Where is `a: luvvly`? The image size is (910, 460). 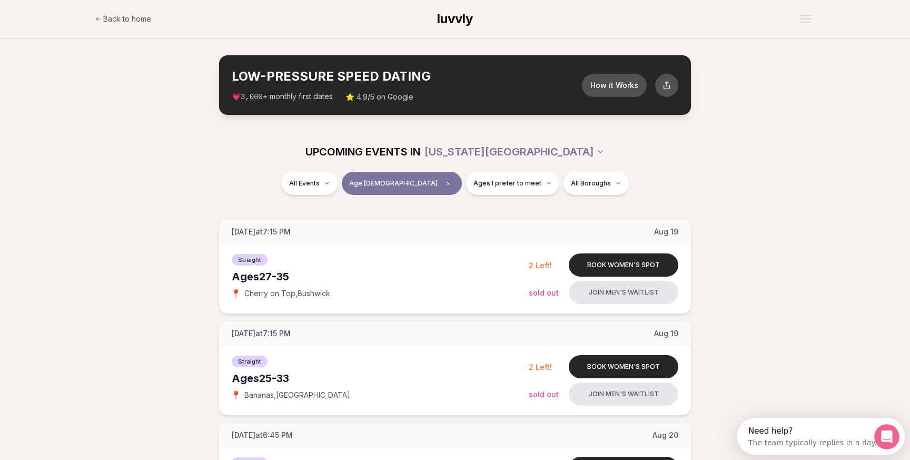
a: luvvly is located at coordinates (455, 19).